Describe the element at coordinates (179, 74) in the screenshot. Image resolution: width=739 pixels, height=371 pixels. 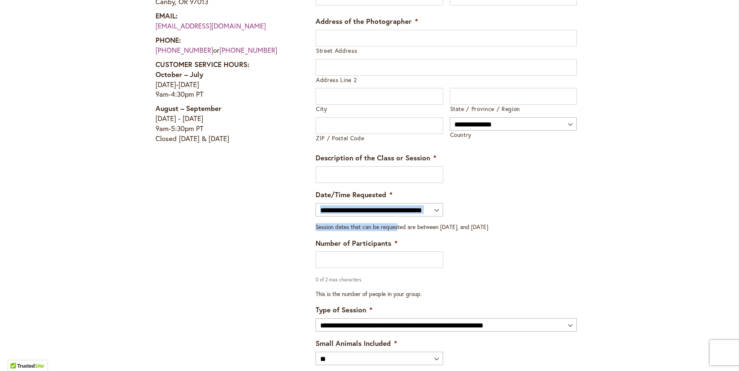
I see `strong: October – July` at that location.